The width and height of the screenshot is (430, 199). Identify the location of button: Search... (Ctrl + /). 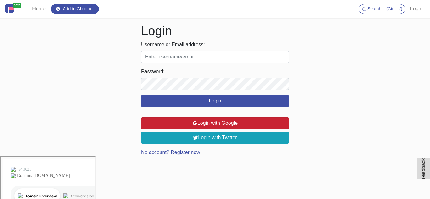
(382, 9).